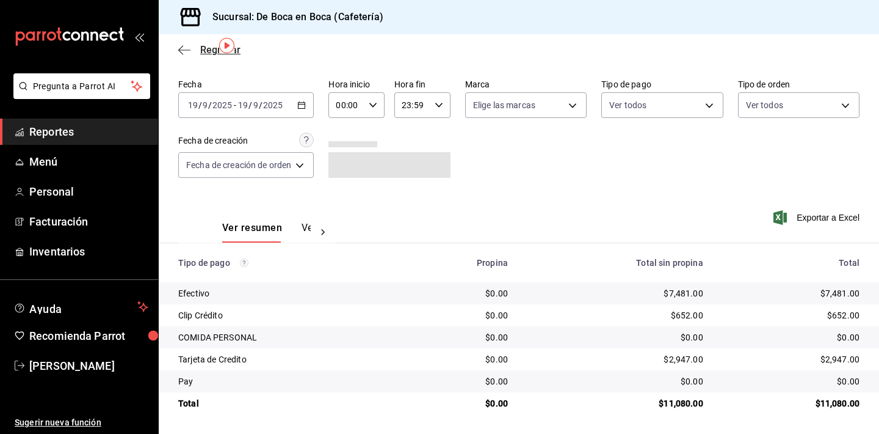 The width and height of the screenshot is (879, 434). I want to click on div: Fecha de creación, so click(213, 140).